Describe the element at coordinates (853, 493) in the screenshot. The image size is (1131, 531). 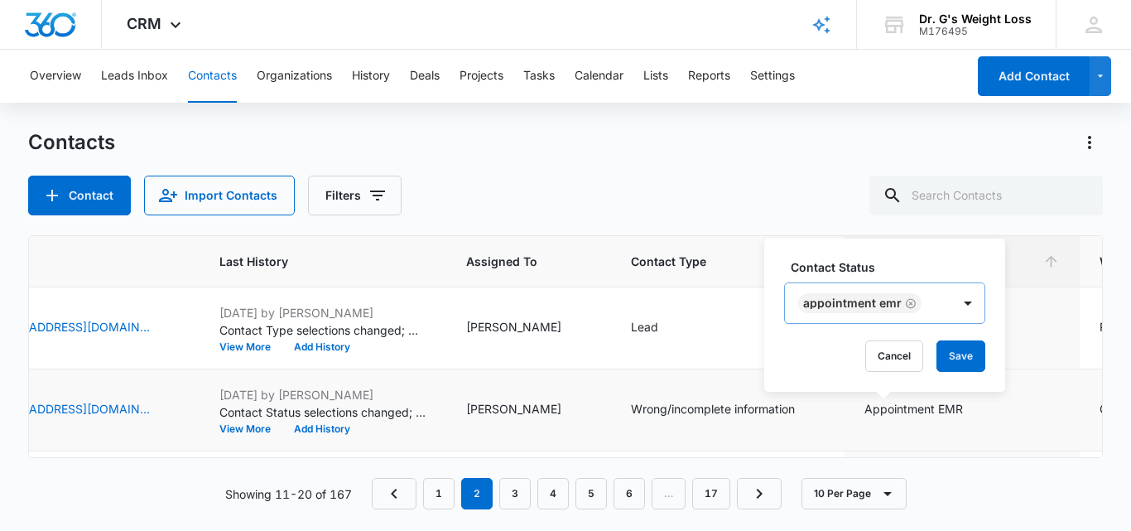
I see `button: 10 Per Page` at that location.